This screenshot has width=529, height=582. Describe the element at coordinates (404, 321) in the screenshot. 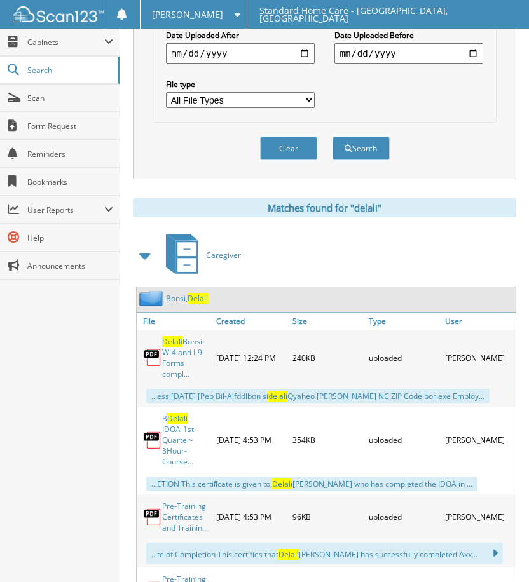

I see `a: Type` at that location.